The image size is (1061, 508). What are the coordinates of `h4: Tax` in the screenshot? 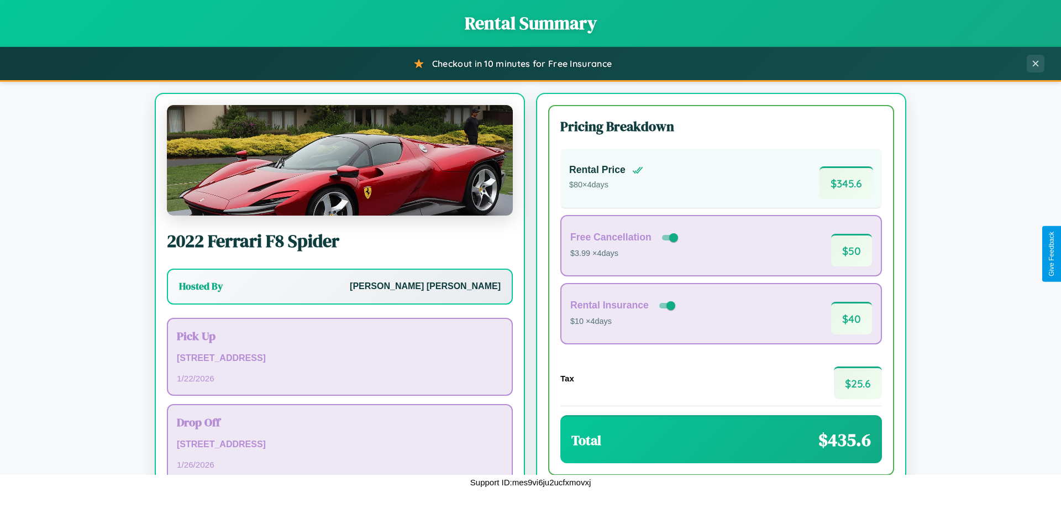 It's located at (567, 378).